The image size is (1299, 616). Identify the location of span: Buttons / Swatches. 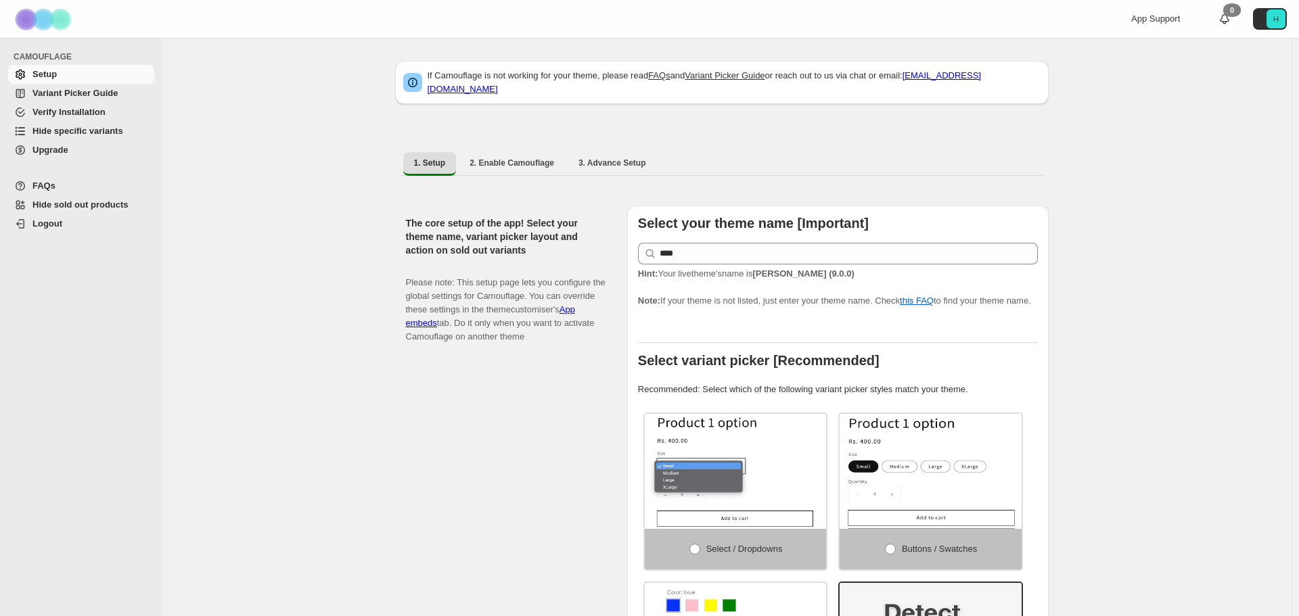
(939, 549).